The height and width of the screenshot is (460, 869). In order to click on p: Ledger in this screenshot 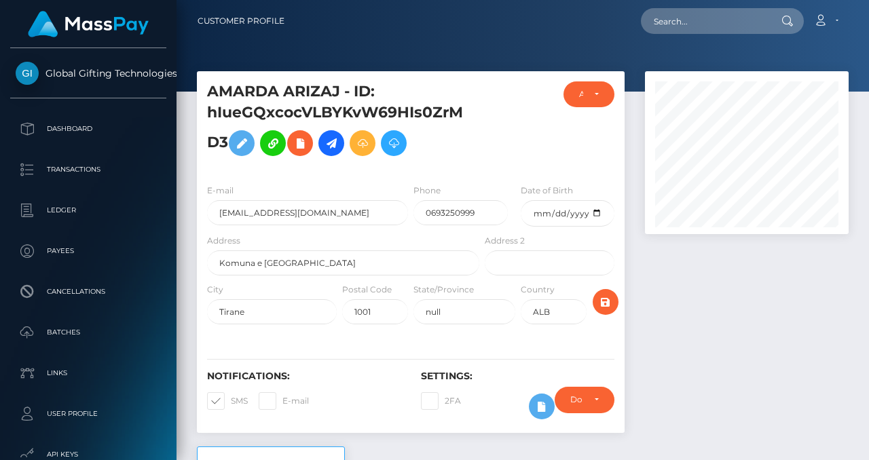, I will do `click(88, 210)`.